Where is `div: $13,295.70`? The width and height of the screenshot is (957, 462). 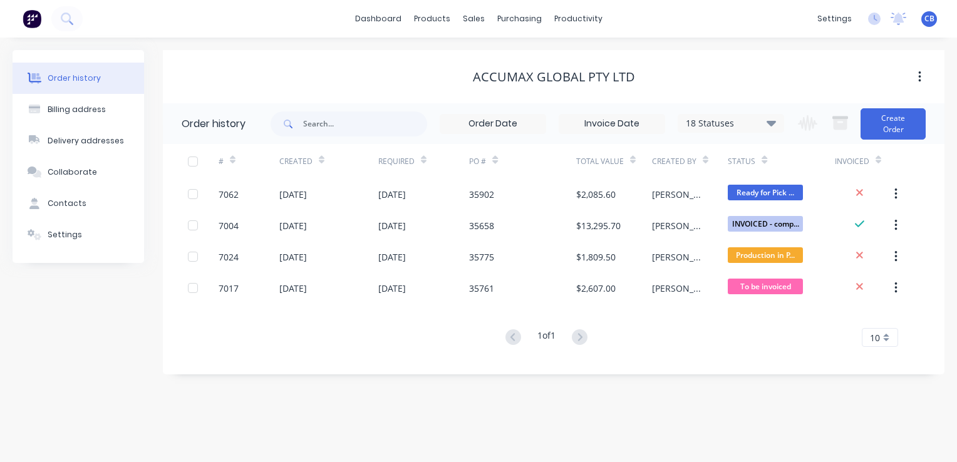 div: $13,295.70 is located at coordinates (598, 225).